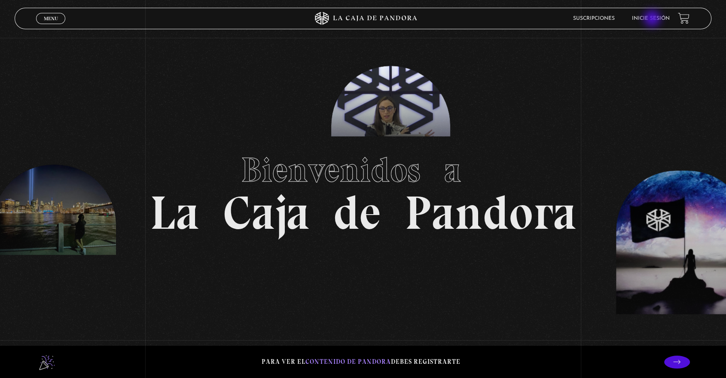 The width and height of the screenshot is (726, 378). What do you see at coordinates (348, 361) in the screenshot?
I see `span: contenido de Pandora` at bounding box center [348, 361].